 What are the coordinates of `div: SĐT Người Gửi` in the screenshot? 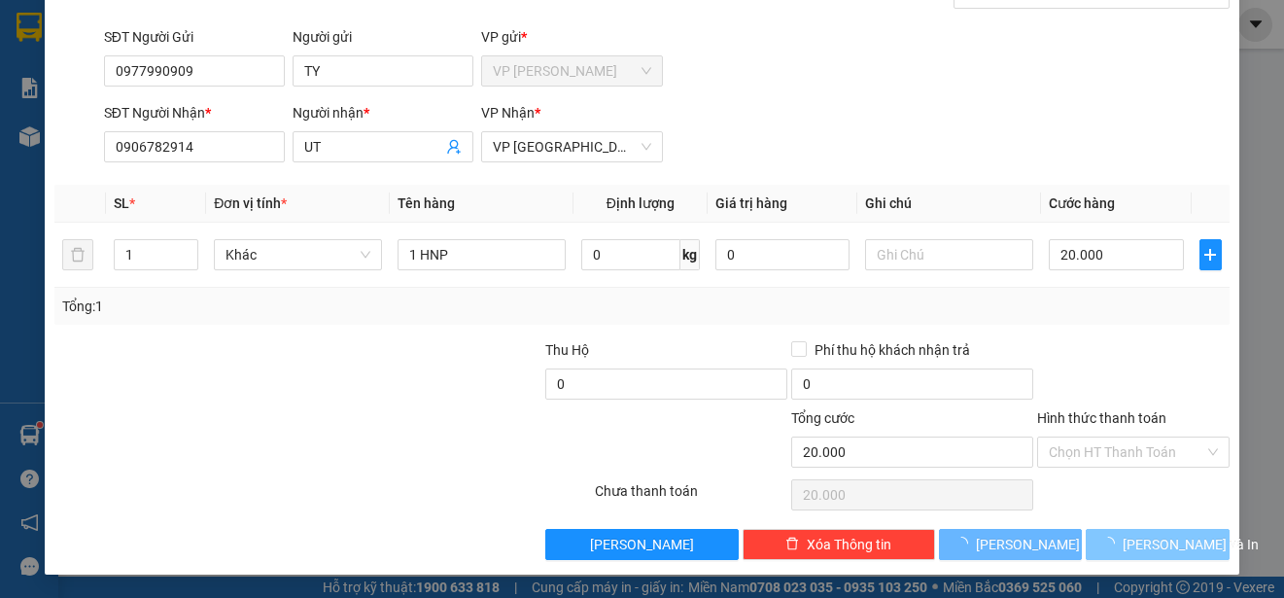 It's located at (194, 37).